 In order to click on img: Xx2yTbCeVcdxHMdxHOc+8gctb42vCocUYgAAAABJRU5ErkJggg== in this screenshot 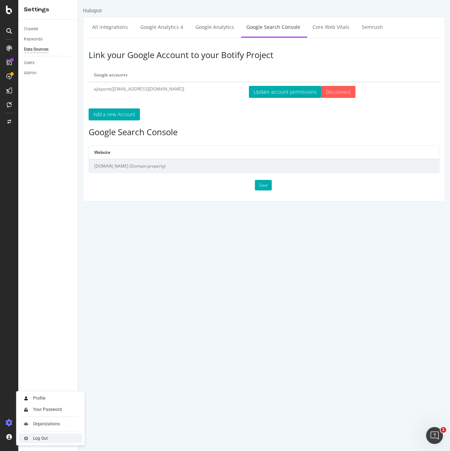, I will do `click(26, 398)`.